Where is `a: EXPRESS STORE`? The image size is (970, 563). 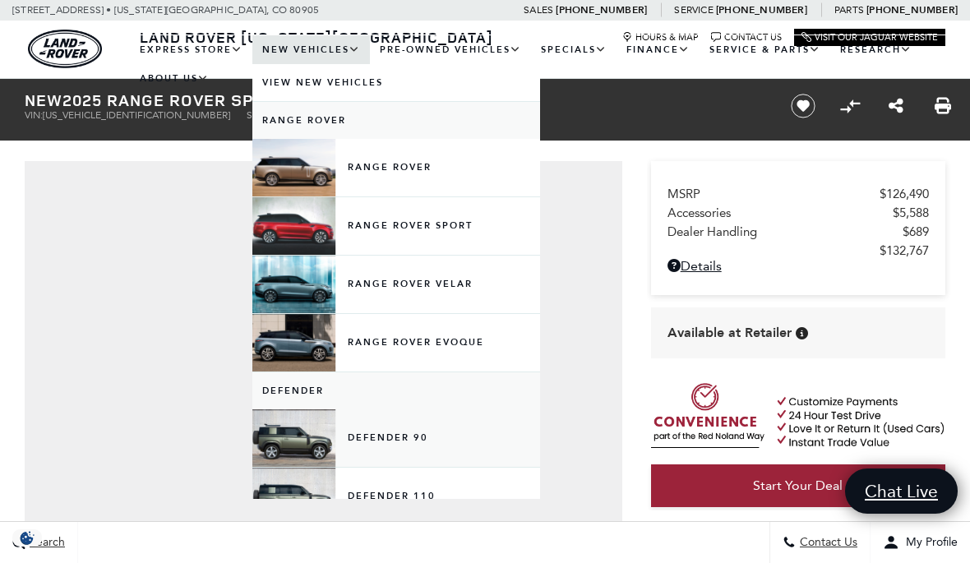
a: EXPRESS STORE is located at coordinates (191, 49).